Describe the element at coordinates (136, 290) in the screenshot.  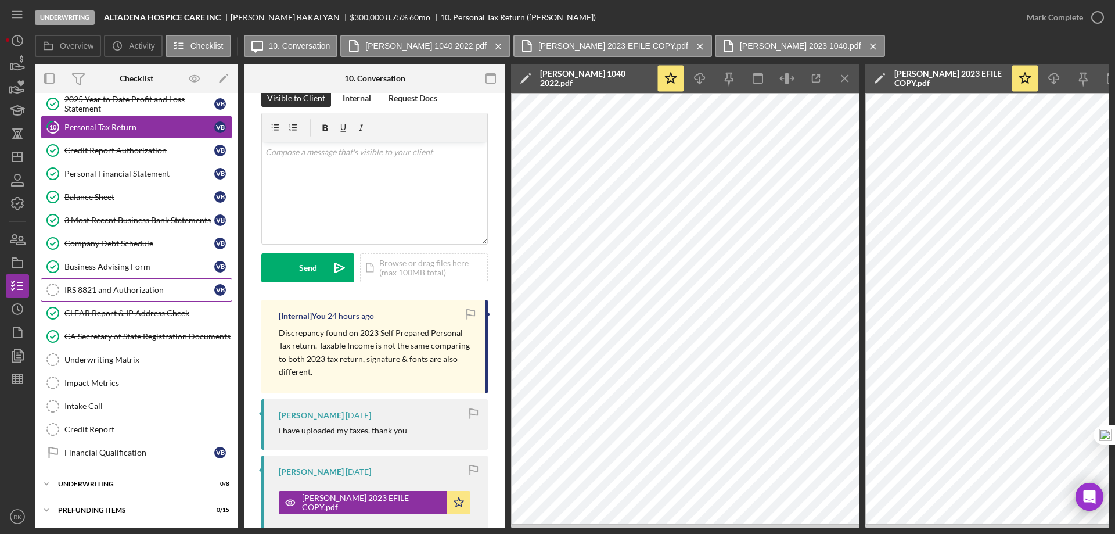
I see `a: IRS 8821 and AuthorizationVB` at that location.